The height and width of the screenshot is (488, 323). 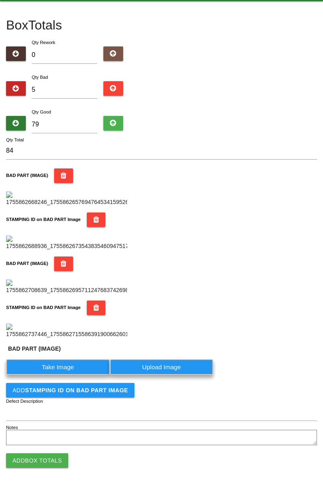 What do you see at coordinates (67, 331) in the screenshot?
I see `img: 1755862737446_1755862715586391900662601481116.jpg` at bounding box center [67, 331].